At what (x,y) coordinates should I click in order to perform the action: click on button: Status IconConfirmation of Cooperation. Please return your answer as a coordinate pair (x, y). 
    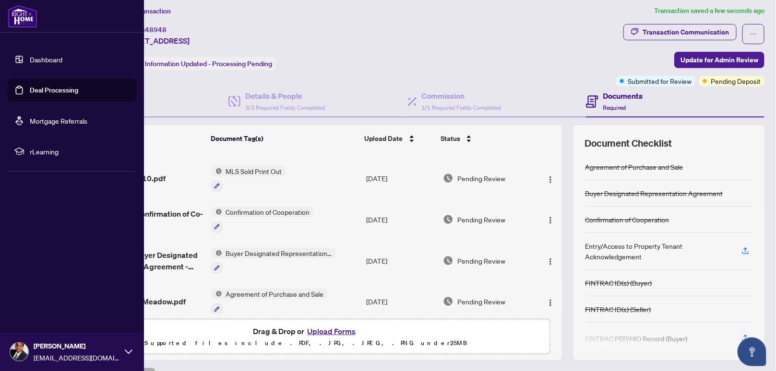
    Looking at the image, I should click on (262, 220).